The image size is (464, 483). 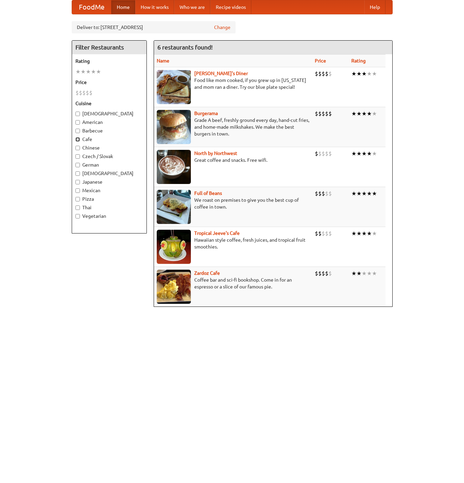 I want to click on input: Barbecue, so click(x=77, y=131).